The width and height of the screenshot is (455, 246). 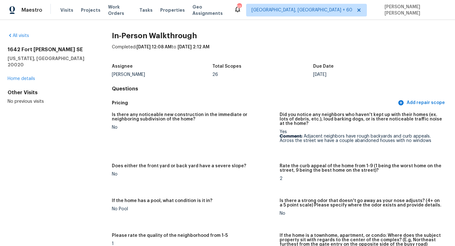 I want to click on span: Geo Assignments, so click(x=209, y=10).